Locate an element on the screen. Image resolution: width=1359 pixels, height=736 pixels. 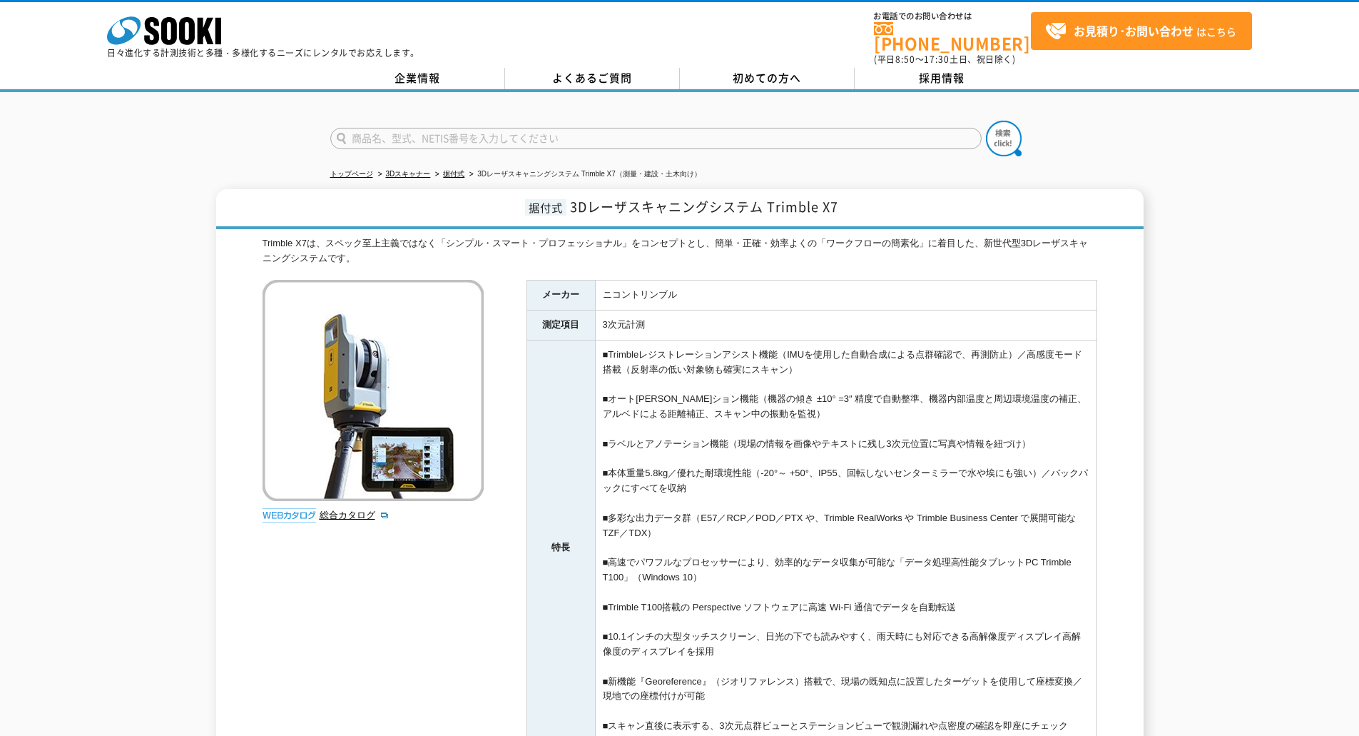
div: Trimble X7は、スペック至上主義ではなく「シンプル・スマート・プロフェッショナル」をコンセプトとし、簡単・正確・効率よくの「ワークフローの簡素化」に着目した、新世代型3Dレーザスキャニン... is located at coordinates (680, 251).